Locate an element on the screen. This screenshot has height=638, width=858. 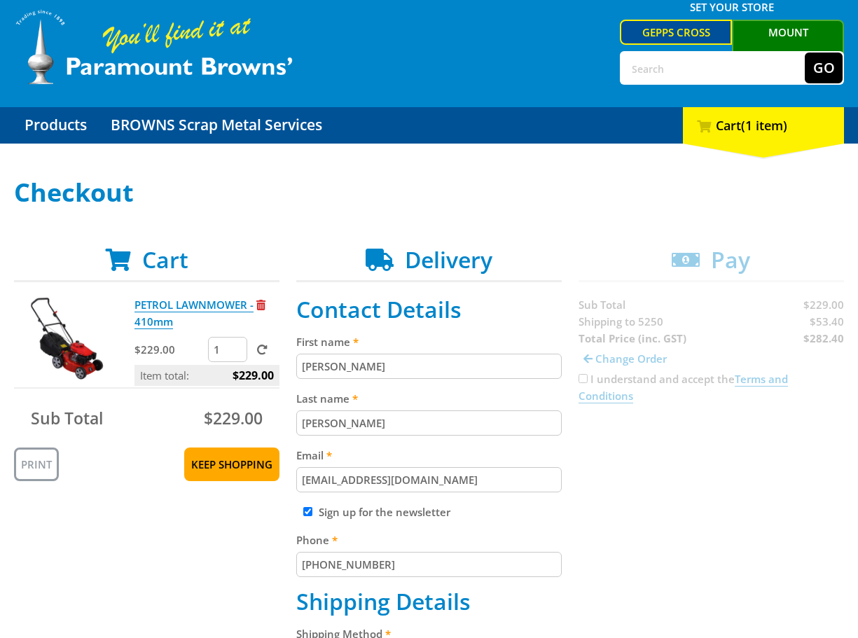
label: Phone is located at coordinates (429, 540).